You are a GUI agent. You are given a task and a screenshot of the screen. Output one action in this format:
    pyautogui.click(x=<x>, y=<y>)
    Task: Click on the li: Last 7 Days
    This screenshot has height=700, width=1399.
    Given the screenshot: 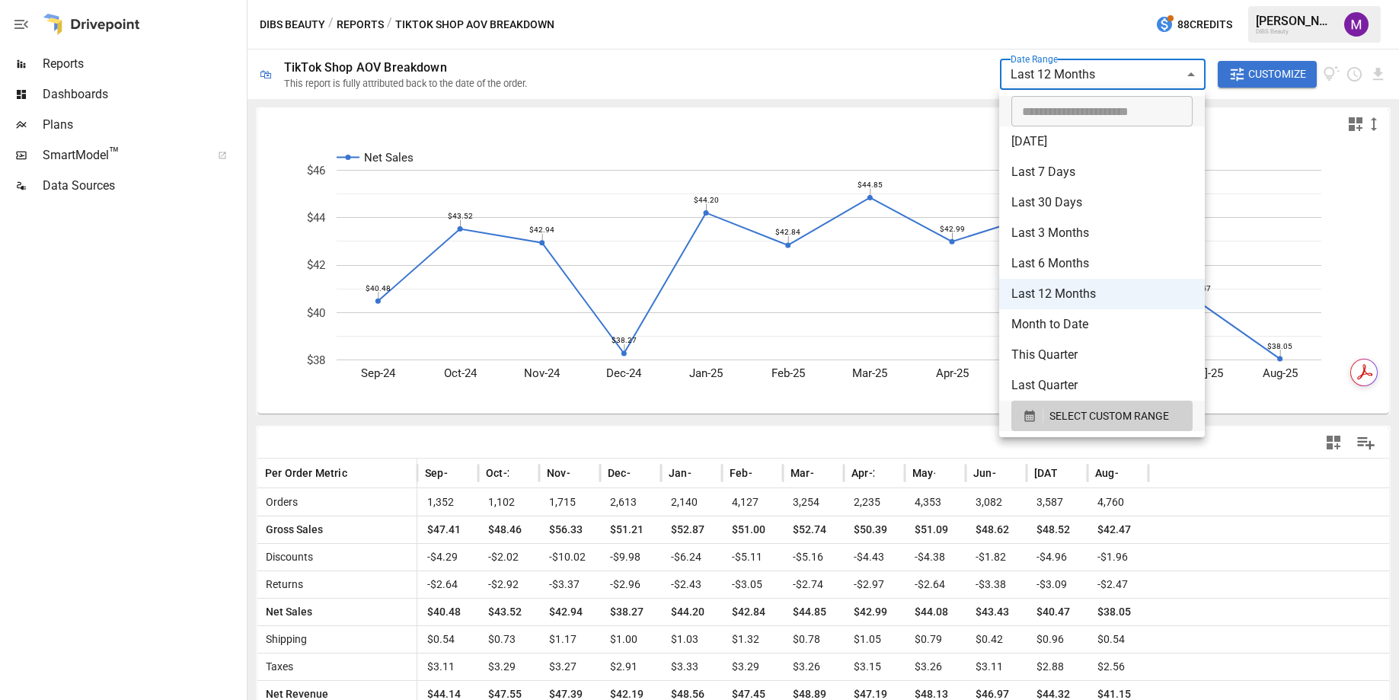 What is the action you would take?
    pyautogui.click(x=1102, y=172)
    